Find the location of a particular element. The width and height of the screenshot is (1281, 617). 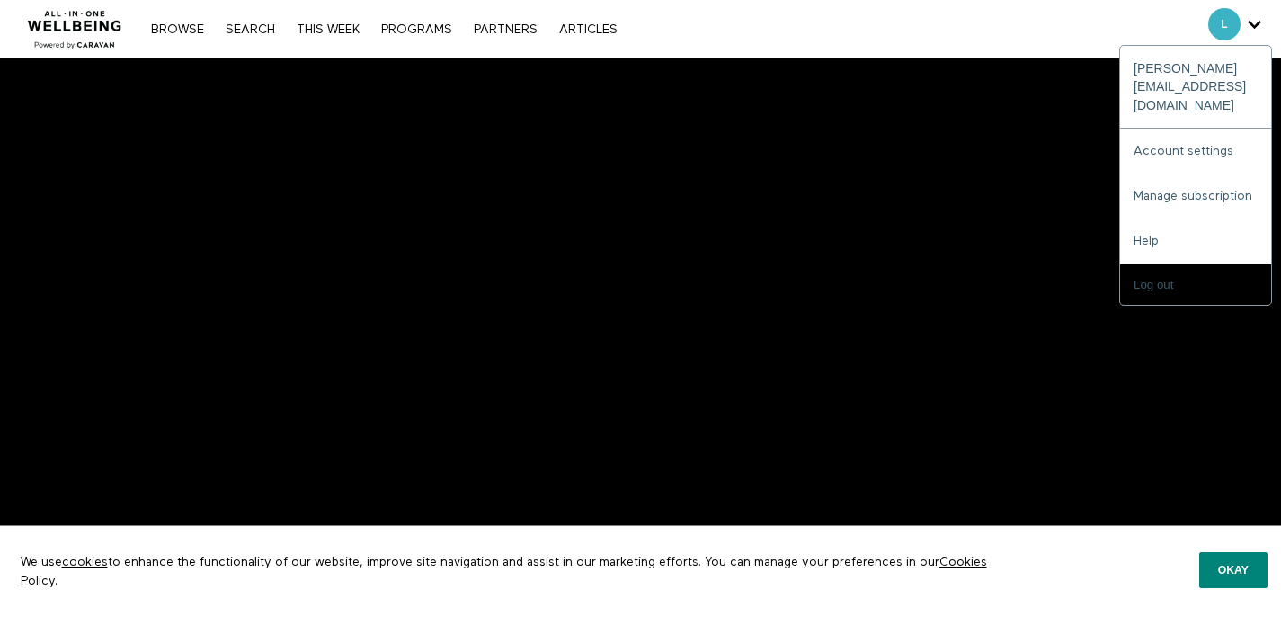

button: Okay is located at coordinates (1234, 570).